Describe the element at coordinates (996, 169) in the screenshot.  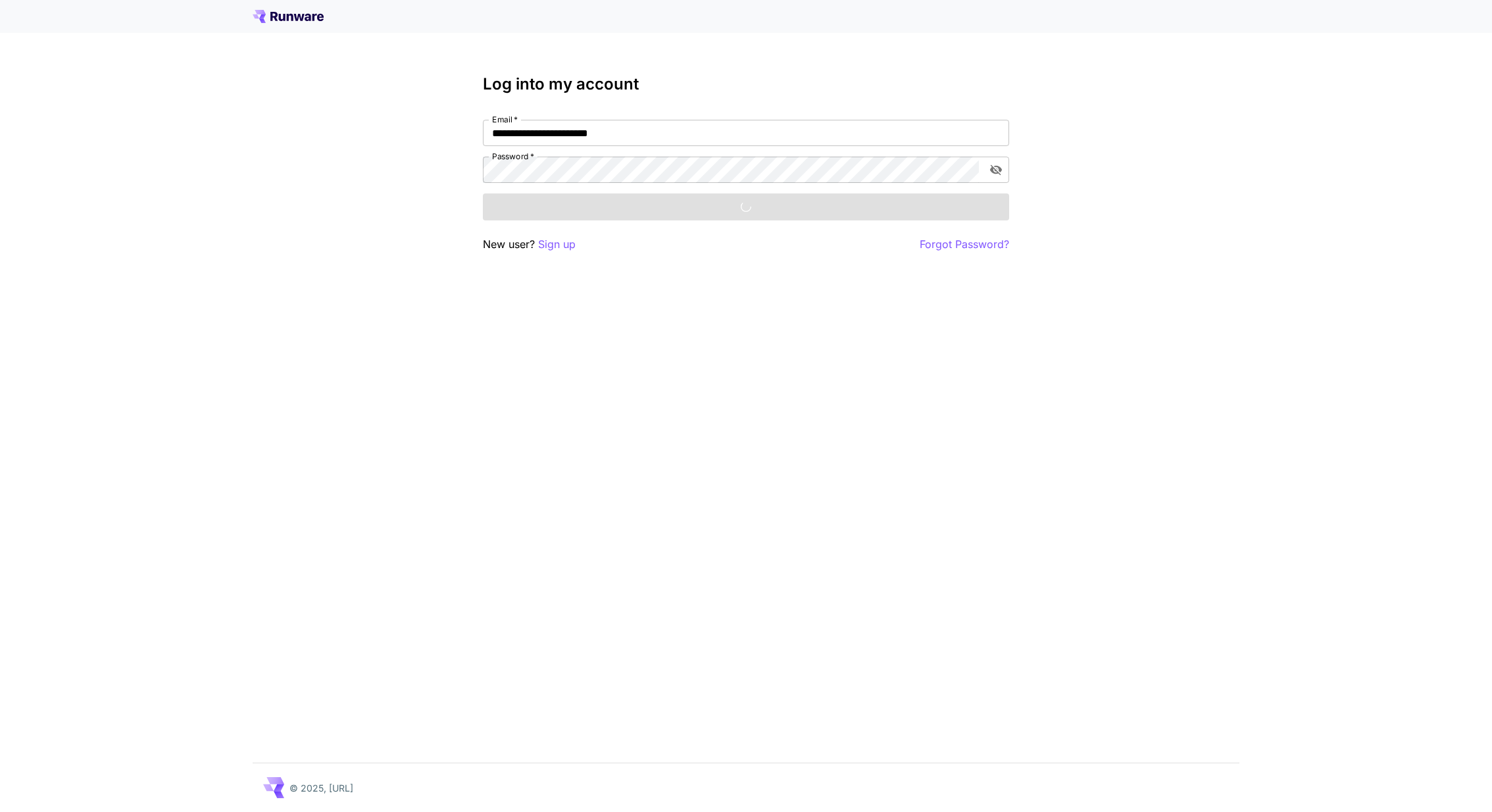
I see `button: toggle password visibility` at that location.